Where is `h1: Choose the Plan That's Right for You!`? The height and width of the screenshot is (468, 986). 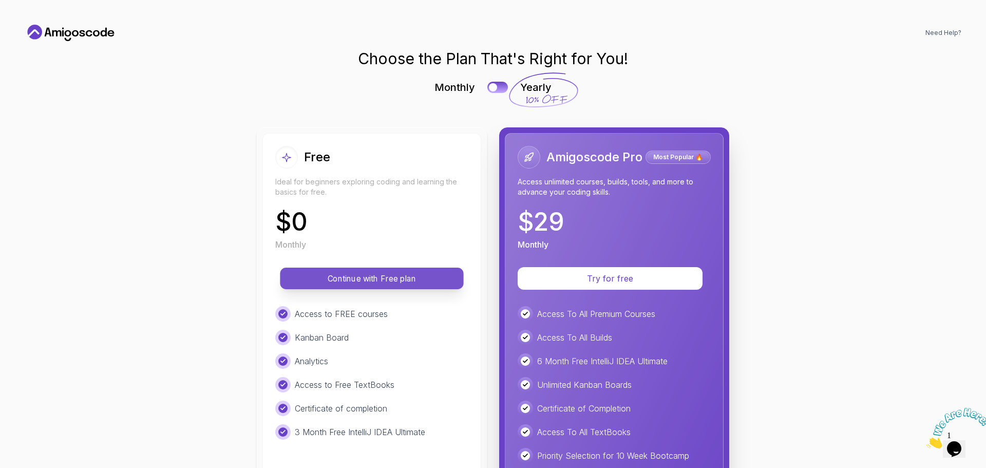
h1: Choose the Plan That's Right for You! is located at coordinates (493, 59).